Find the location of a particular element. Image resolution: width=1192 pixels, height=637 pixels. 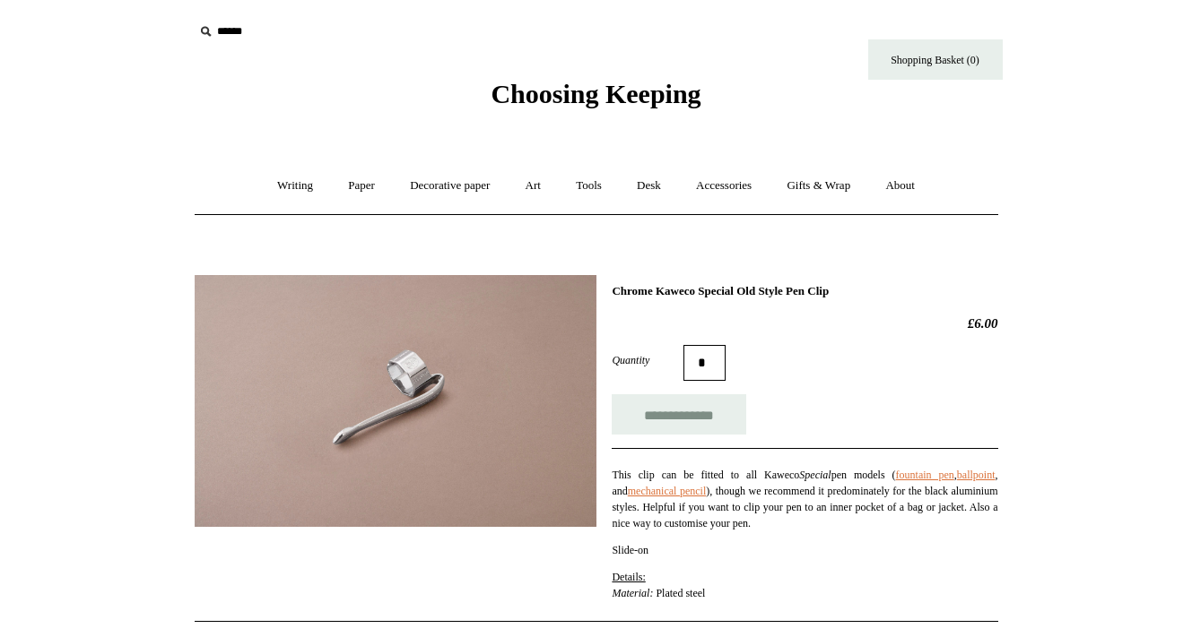

h2: £6.00 is located at coordinates (804, 324).